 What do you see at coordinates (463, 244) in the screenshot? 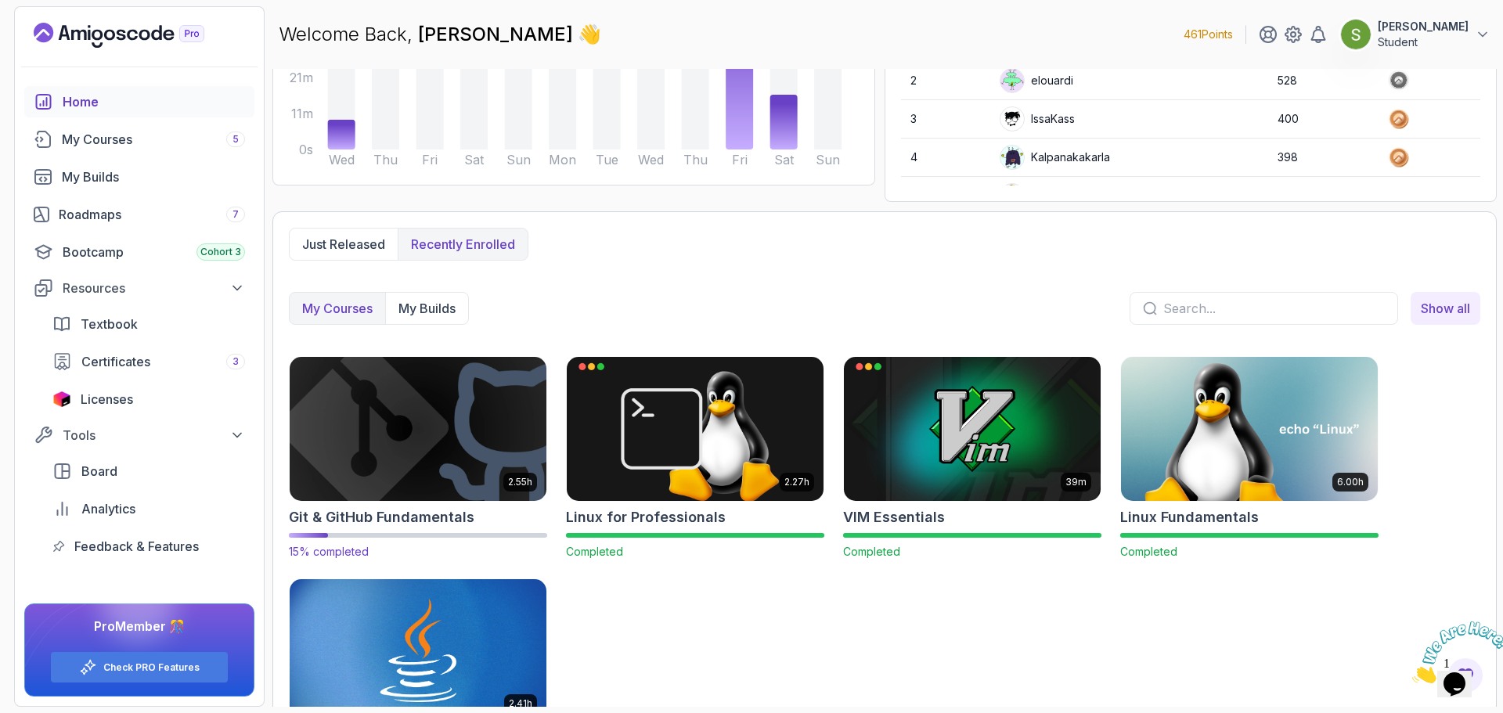
I see `p: Recently enrolled` at bounding box center [463, 244].